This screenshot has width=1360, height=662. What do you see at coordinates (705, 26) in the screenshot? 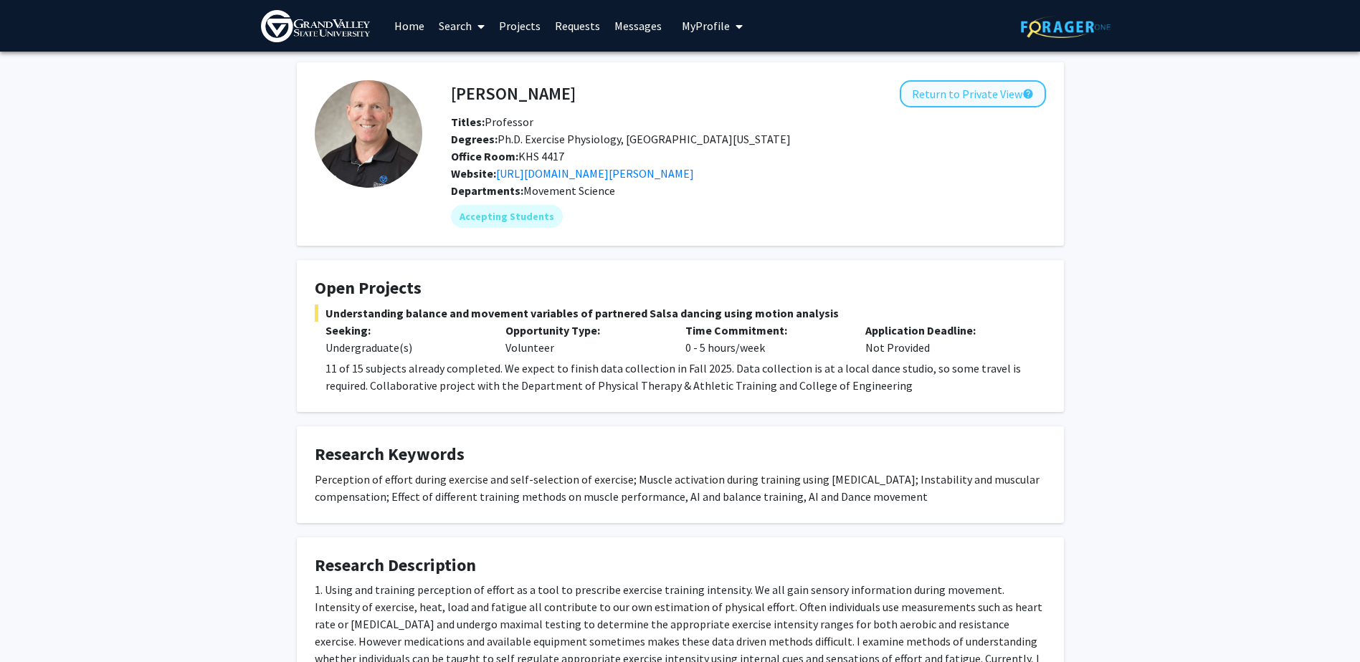
I see `span: My Profile` at bounding box center [705, 26].